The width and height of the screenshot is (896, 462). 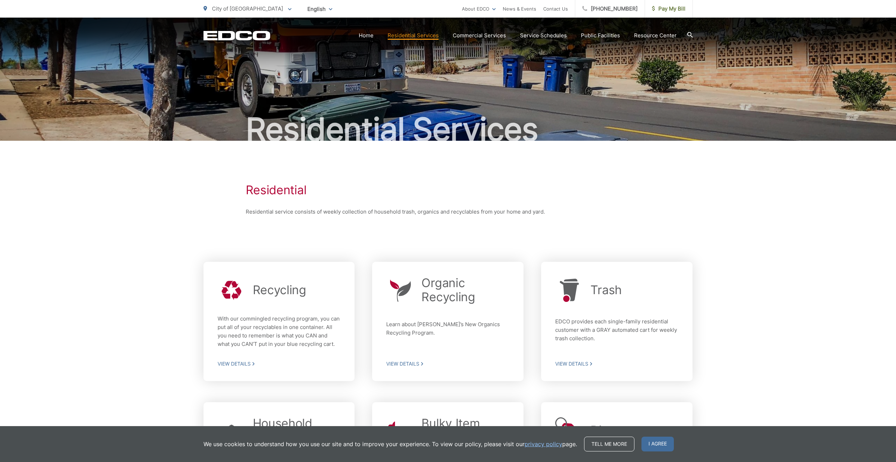 What do you see at coordinates (669, 9) in the screenshot?
I see `span: Pay My Bill` at bounding box center [669, 9].